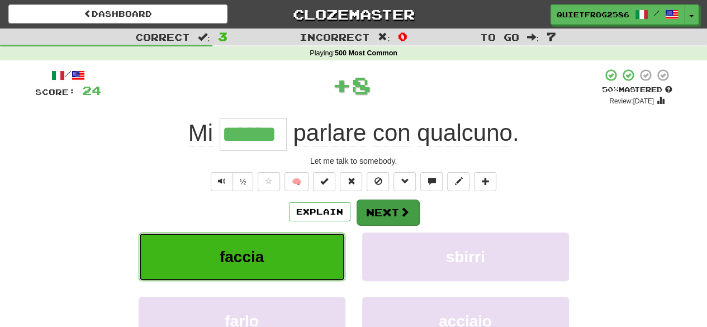 The width and height of the screenshot is (707, 327). I want to click on a: Clozemaster, so click(354, 14).